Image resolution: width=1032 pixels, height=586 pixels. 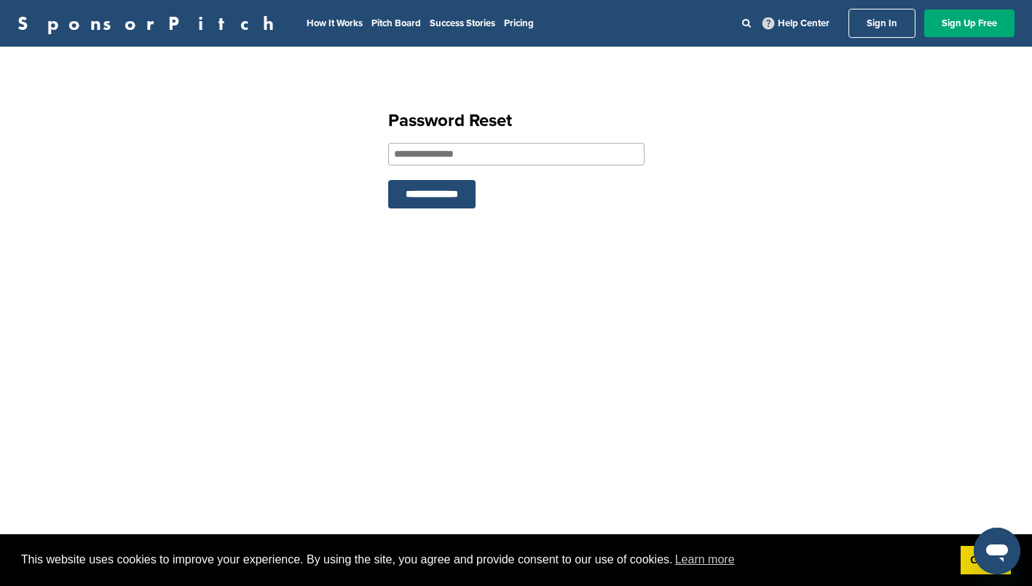 I want to click on a: Success Stories, so click(x=463, y=23).